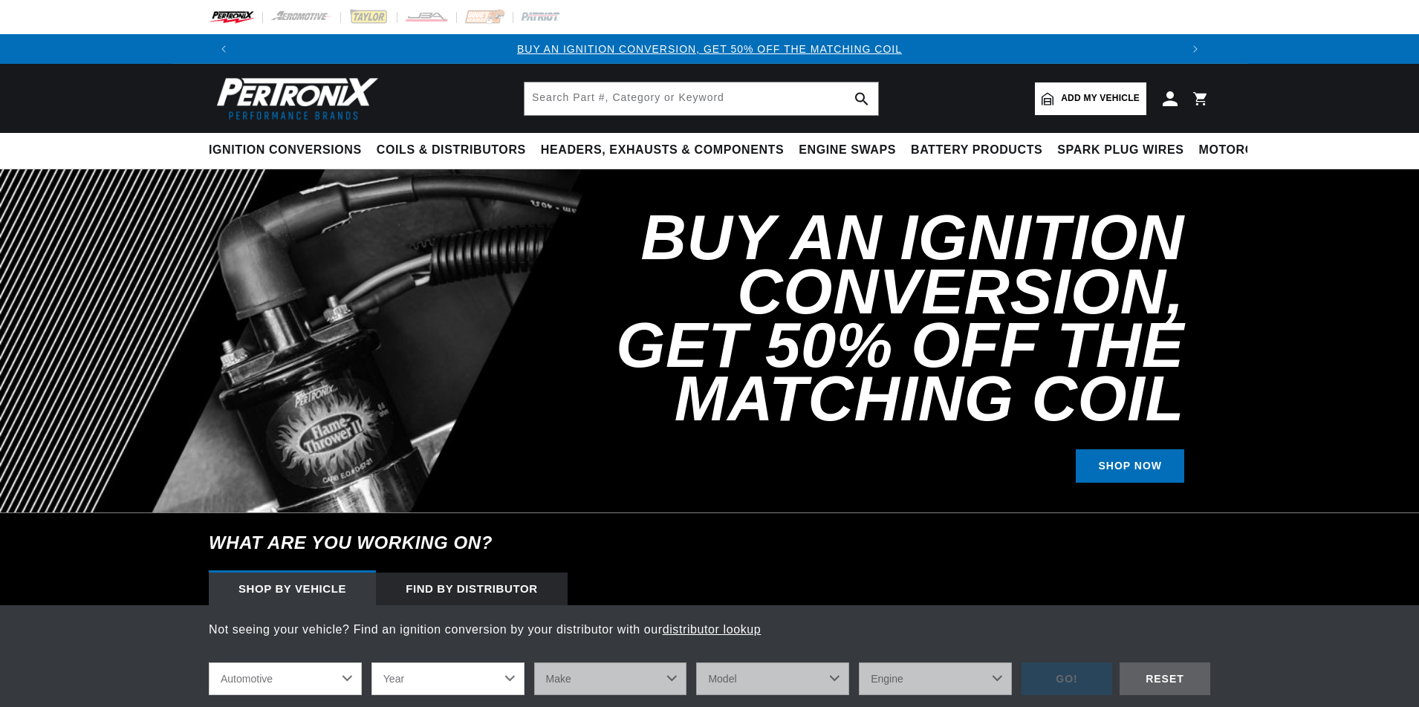 The height and width of the screenshot is (707, 1419). Describe the element at coordinates (294, 98) in the screenshot. I see `img: Pertronix` at that location.